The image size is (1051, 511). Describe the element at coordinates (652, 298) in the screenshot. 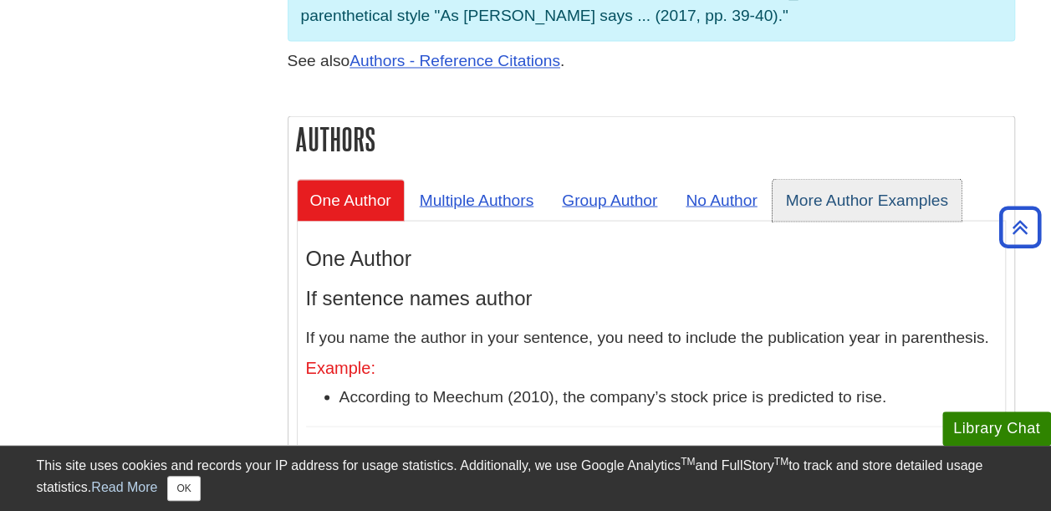

I see `h4: If sentence names author` at that location.